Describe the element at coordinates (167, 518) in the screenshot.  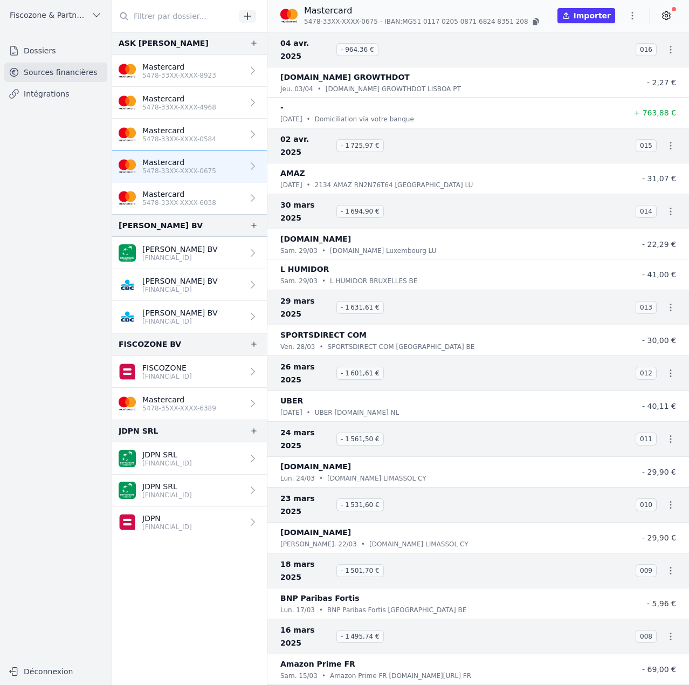
I see `p: JDPN` at that location.